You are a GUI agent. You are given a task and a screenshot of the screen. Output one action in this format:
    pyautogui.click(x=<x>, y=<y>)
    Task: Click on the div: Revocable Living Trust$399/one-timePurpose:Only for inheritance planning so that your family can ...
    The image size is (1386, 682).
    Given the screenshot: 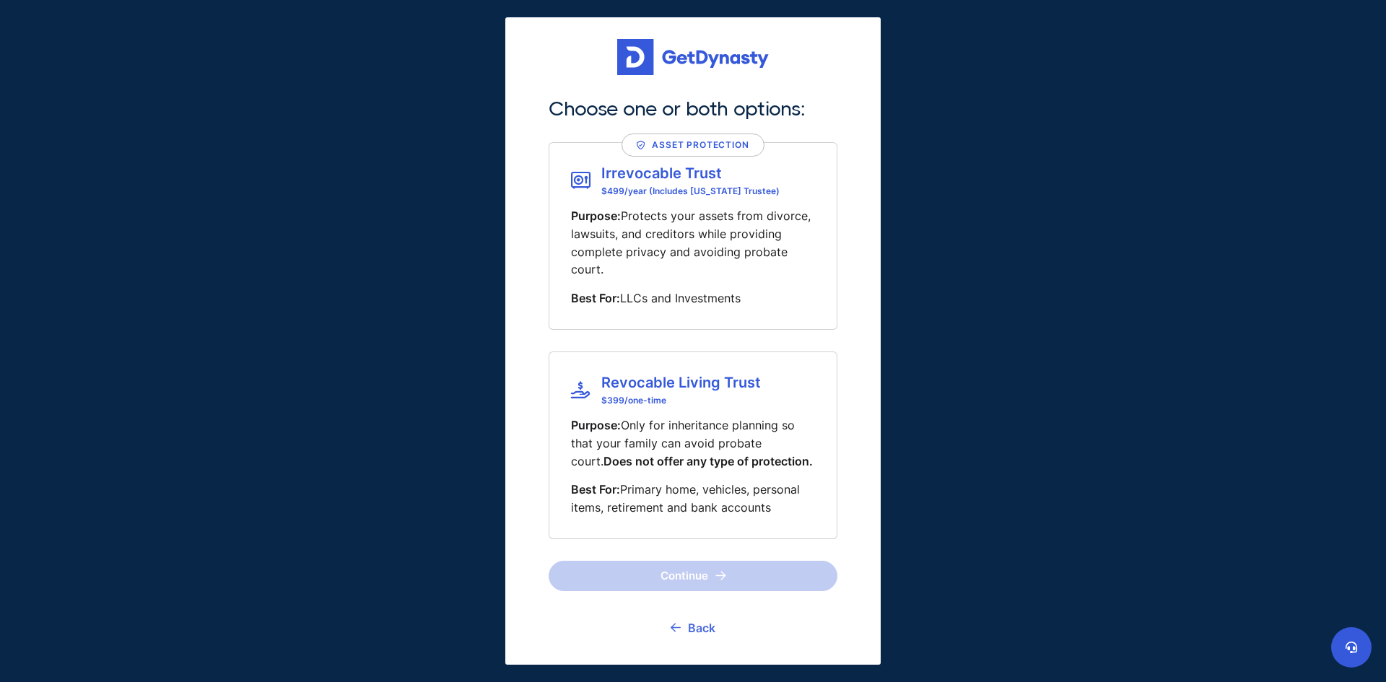 What is the action you would take?
    pyautogui.click(x=693, y=445)
    